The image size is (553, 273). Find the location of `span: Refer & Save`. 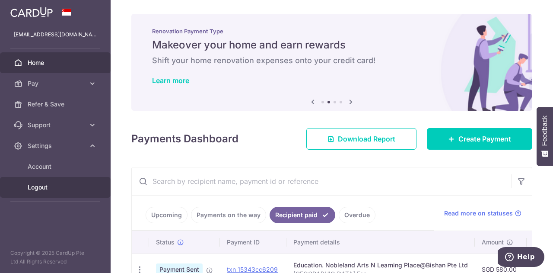

span: Refer & Save is located at coordinates (56, 104).